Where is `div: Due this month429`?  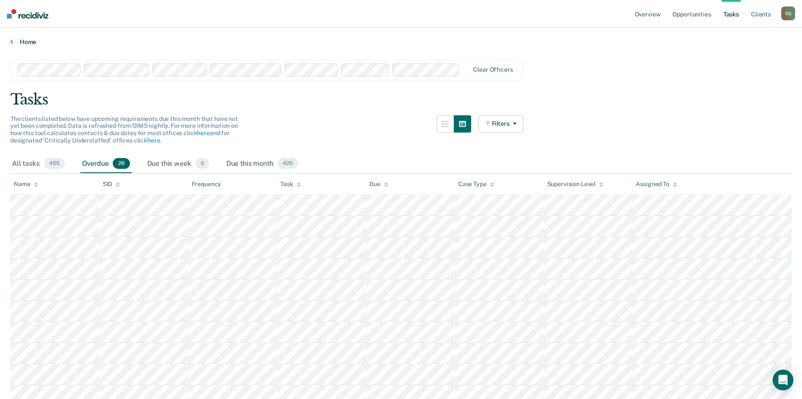 div: Due this month429 is located at coordinates (262, 164).